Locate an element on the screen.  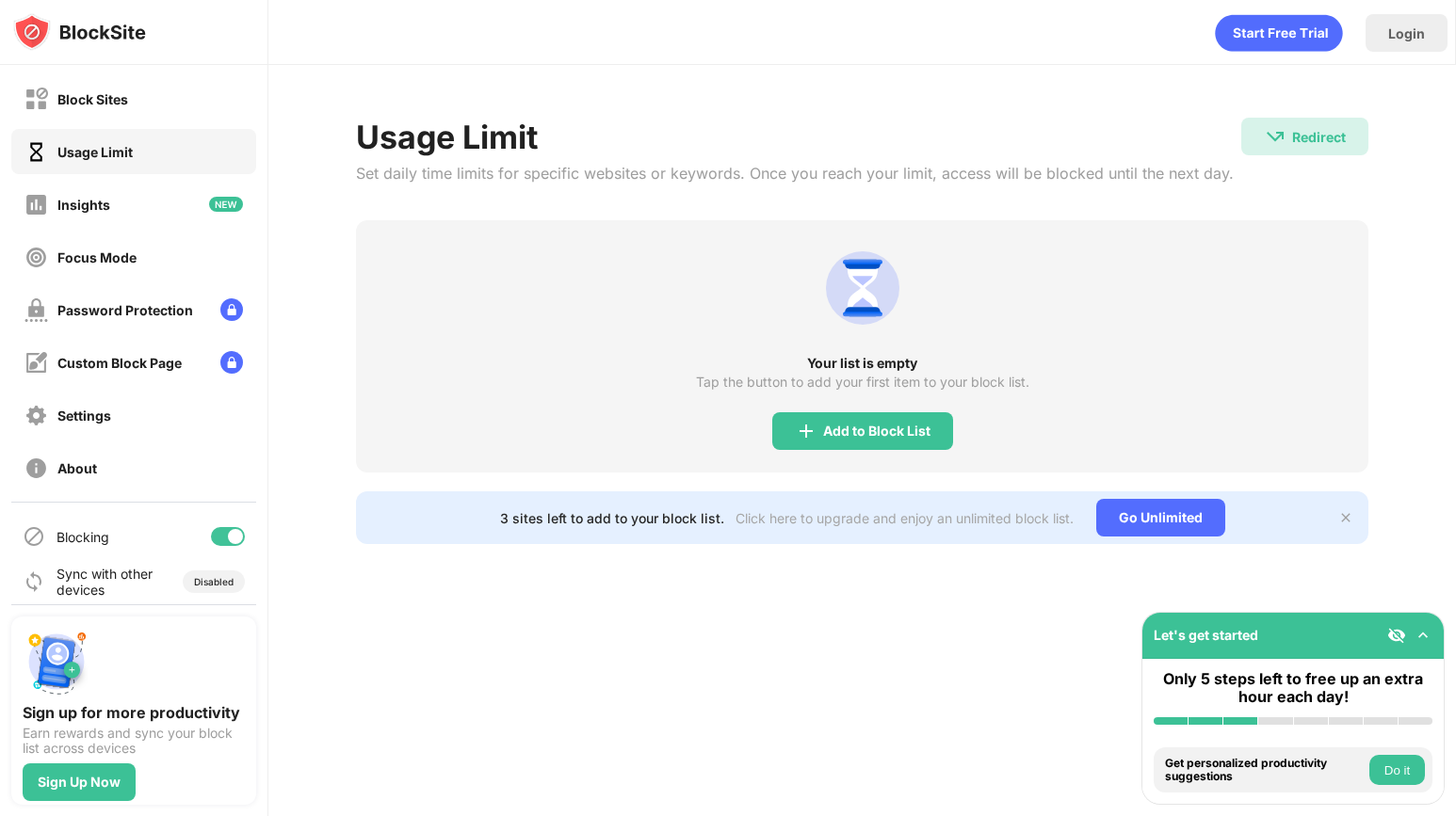
img: settings-off.svg is located at coordinates (36, 415).